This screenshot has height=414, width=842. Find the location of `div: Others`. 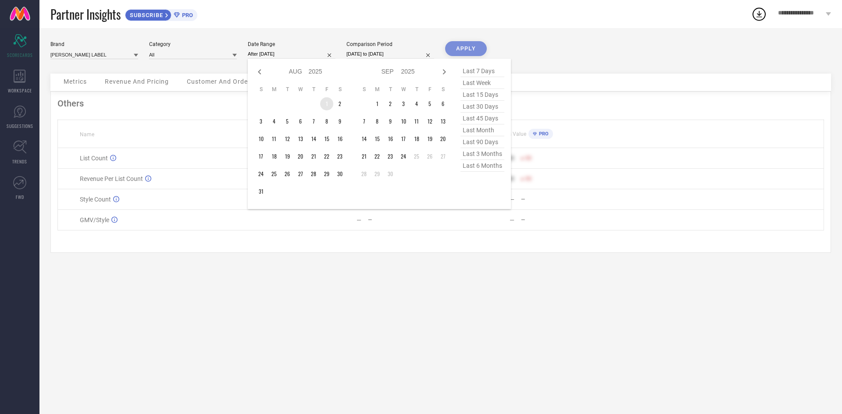

div: Others is located at coordinates (441, 103).